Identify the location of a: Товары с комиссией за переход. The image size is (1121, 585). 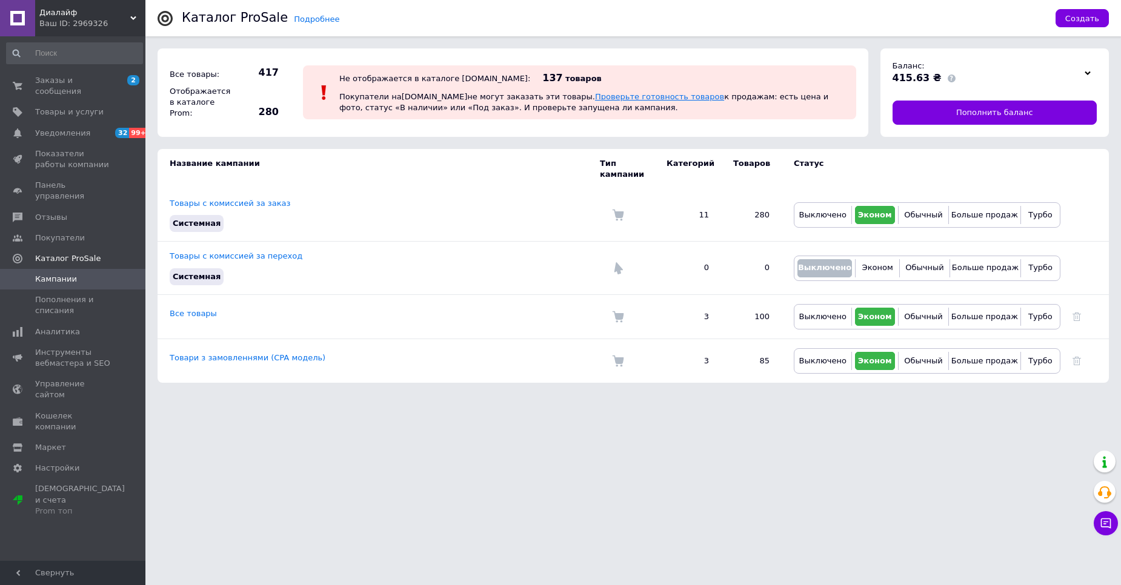
(236, 256).